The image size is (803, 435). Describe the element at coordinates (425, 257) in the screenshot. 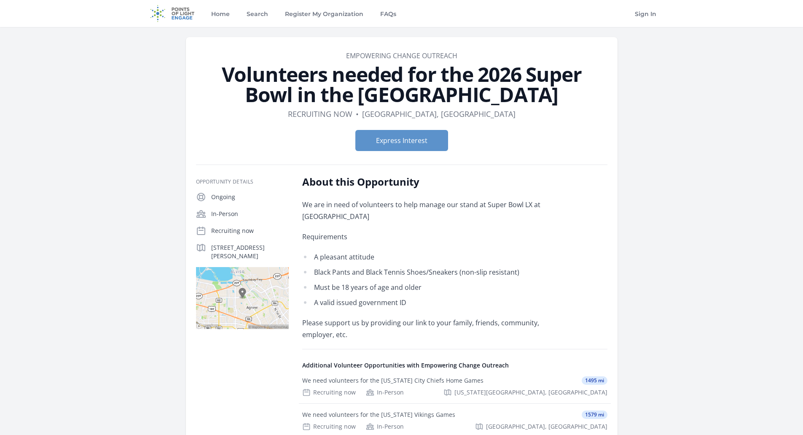

I see `li: A pleasant attitude` at that location.